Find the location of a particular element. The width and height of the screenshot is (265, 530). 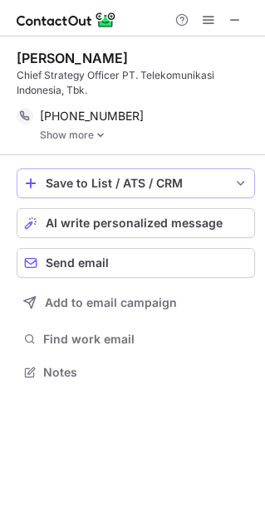

span: Find work email is located at coordinates (145, 339).